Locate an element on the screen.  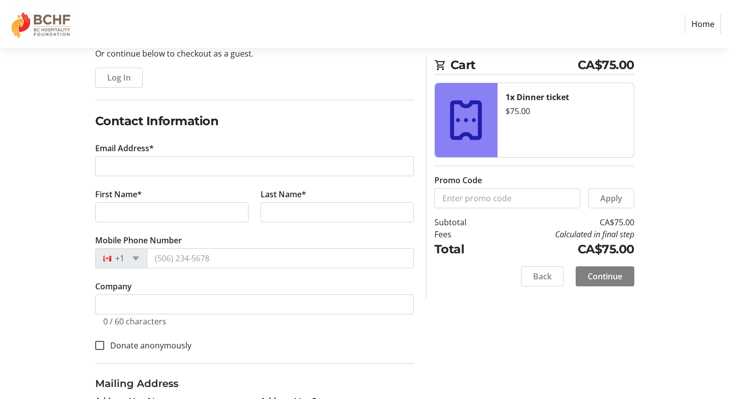
strong: 1x Dinner ticket is located at coordinates (537, 97).